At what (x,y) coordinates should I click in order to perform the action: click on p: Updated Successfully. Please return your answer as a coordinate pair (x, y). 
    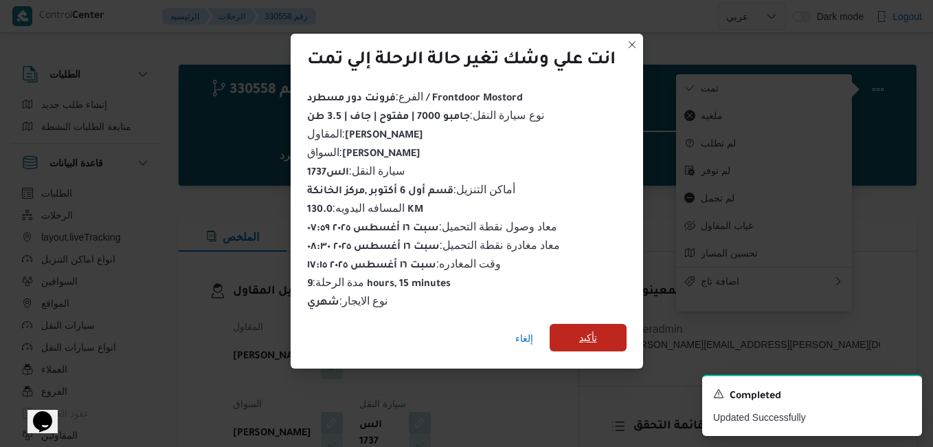
    Looking at the image, I should click on (812, 417).